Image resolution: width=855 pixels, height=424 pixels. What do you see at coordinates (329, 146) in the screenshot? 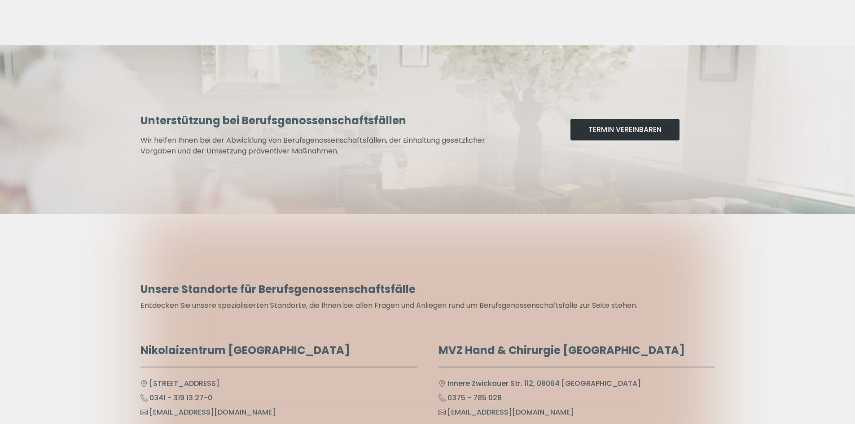
I see `p: Wir helfen Ihnen bei der Abwicklung von Berufsgenossenschaftsfällen, der Einhaltung gesetzlicher ...` at bounding box center [329, 146].